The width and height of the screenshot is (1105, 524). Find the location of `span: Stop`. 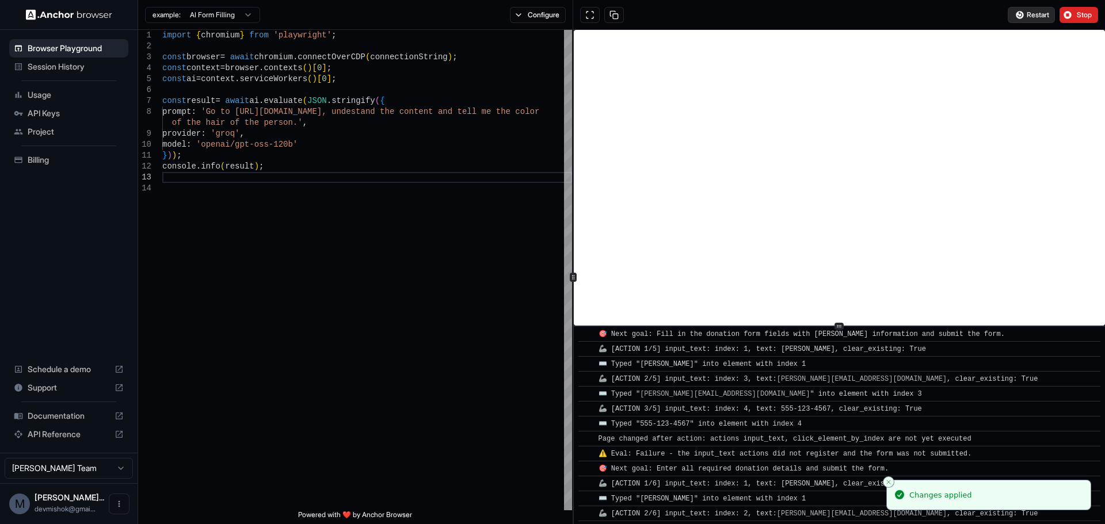

span: Stop is located at coordinates (1085, 15).